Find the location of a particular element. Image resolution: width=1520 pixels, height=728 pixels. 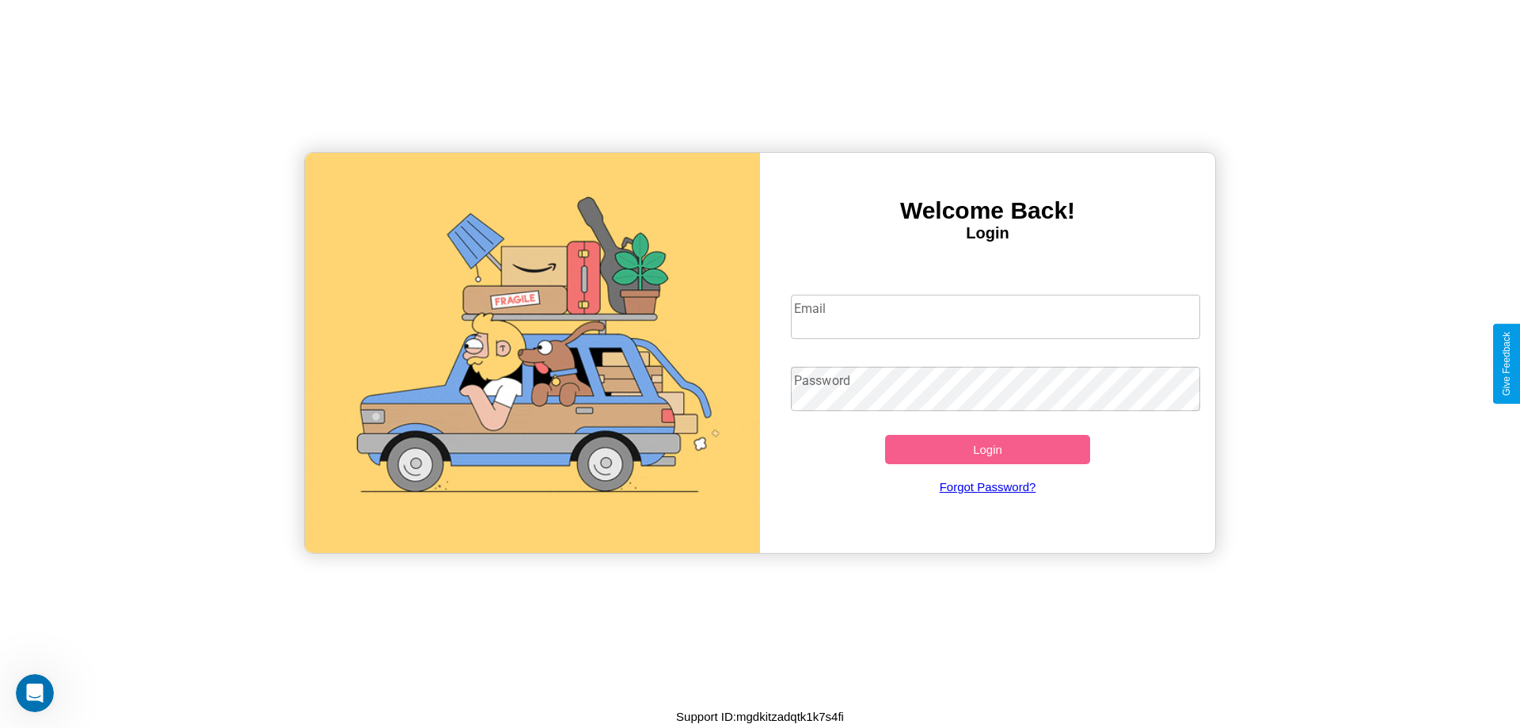

h3: Welcome Back! is located at coordinates (987, 211).